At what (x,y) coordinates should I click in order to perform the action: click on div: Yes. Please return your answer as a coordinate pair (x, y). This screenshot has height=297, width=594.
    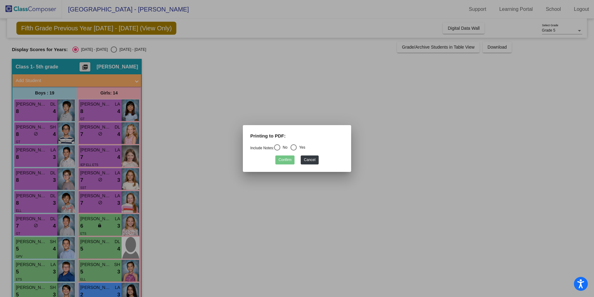
    Looking at the image, I should click on (301, 147).